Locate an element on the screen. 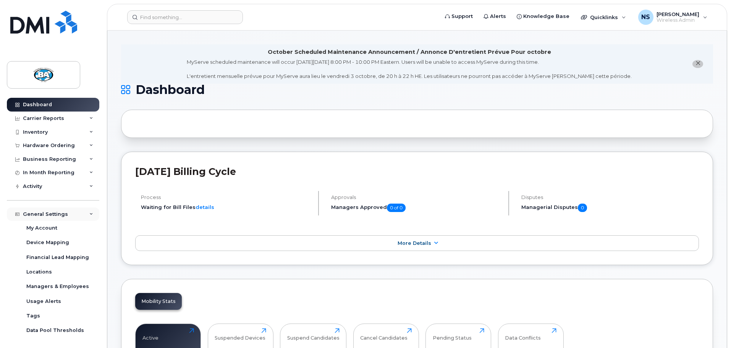  h4: Disputes is located at coordinates (610, 197).